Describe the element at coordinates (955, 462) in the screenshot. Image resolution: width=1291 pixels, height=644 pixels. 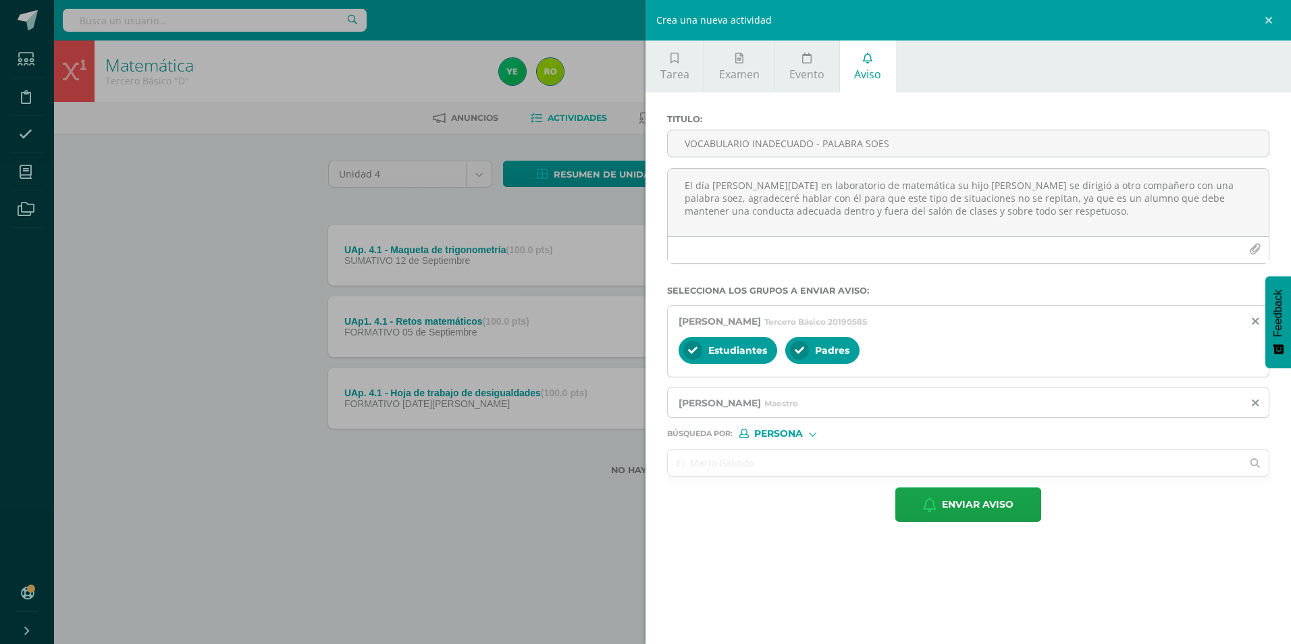
I see `input: Ej. Mario Galindo` at that location.